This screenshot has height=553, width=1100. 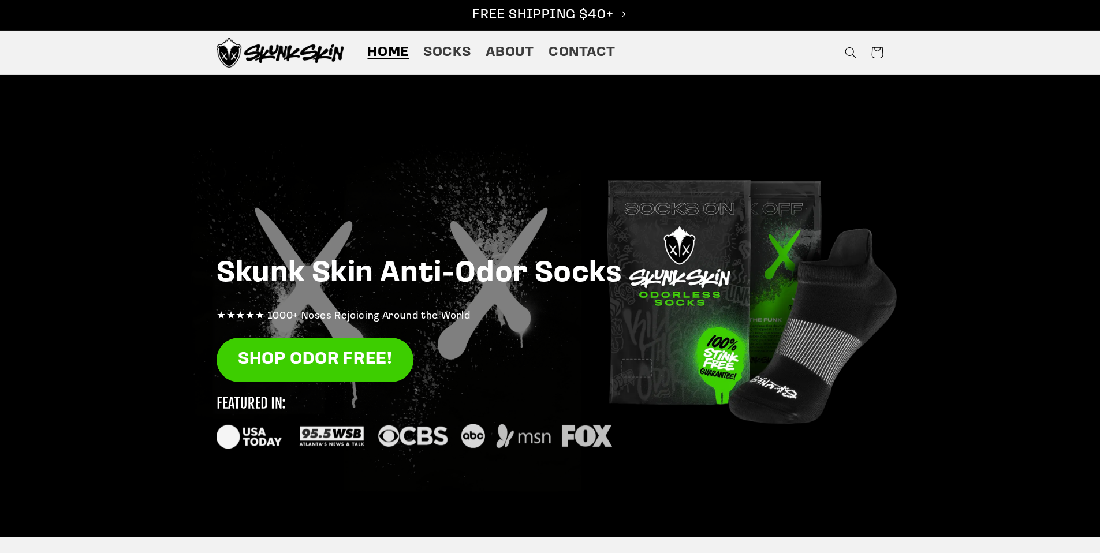 I want to click on a: Contact, so click(x=582, y=53).